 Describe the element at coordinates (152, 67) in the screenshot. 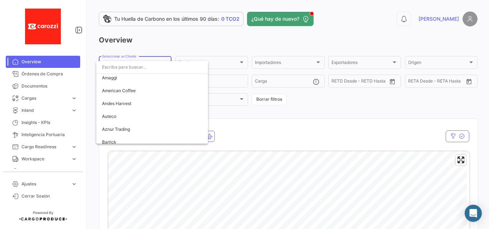

I see `input: dropdown search` at that location.